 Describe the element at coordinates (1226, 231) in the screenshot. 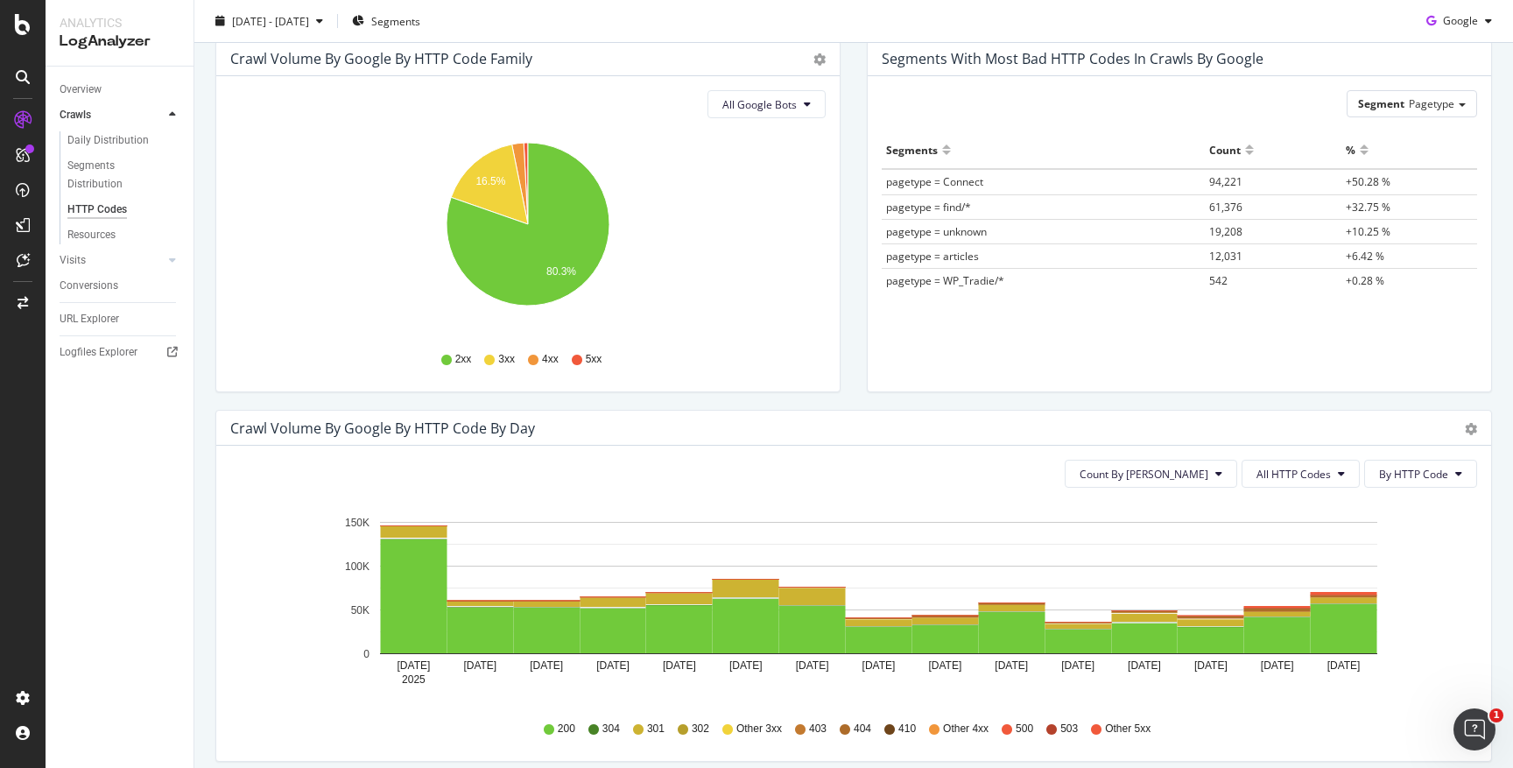

I see `span: 19,208` at that location.